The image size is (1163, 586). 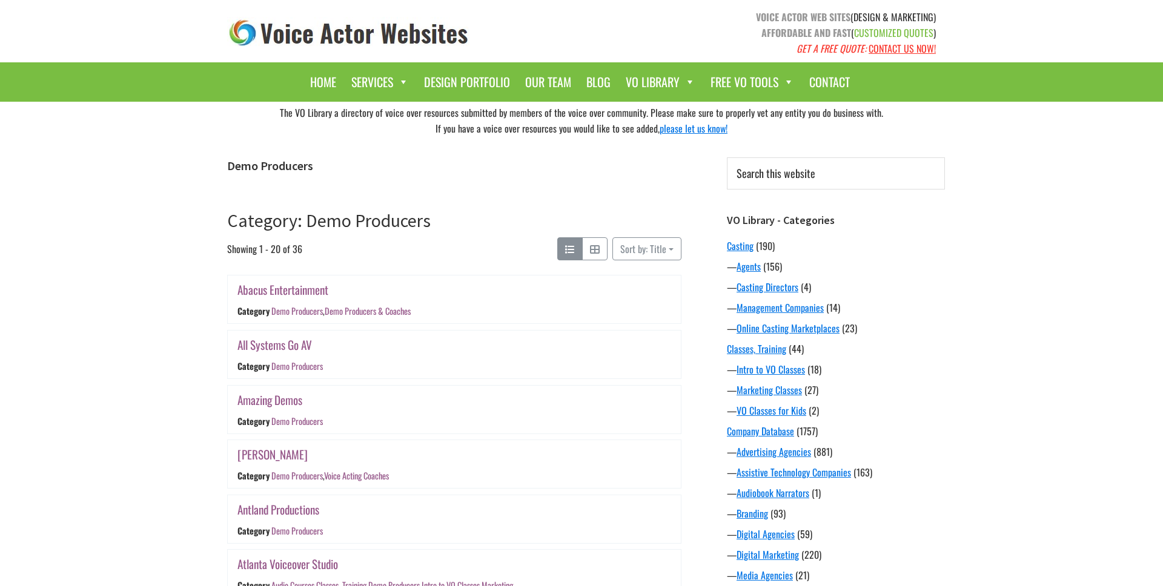 What do you see at coordinates (849, 328) in the screenshot?
I see `span: (23)` at bounding box center [849, 328].